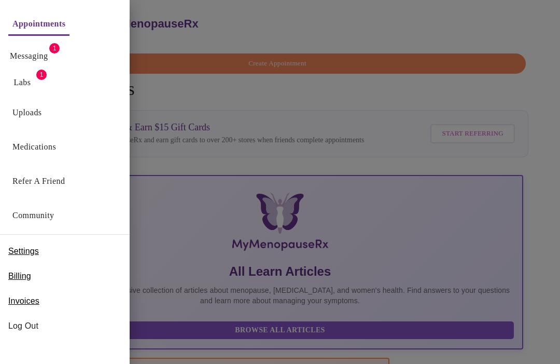 This screenshot has width=560, height=364. I want to click on a: Appointments, so click(39, 24).